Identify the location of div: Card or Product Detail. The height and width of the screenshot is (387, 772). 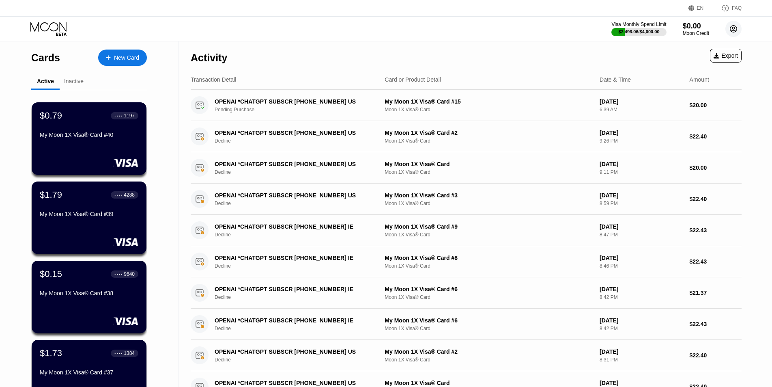
(413, 80).